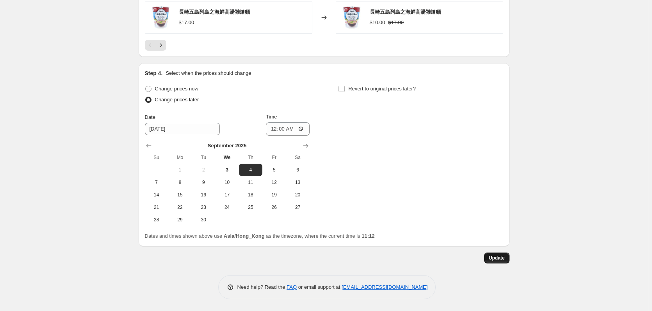 Image resolution: width=652 pixels, height=311 pixels. I want to click on span: 30, so click(203, 220).